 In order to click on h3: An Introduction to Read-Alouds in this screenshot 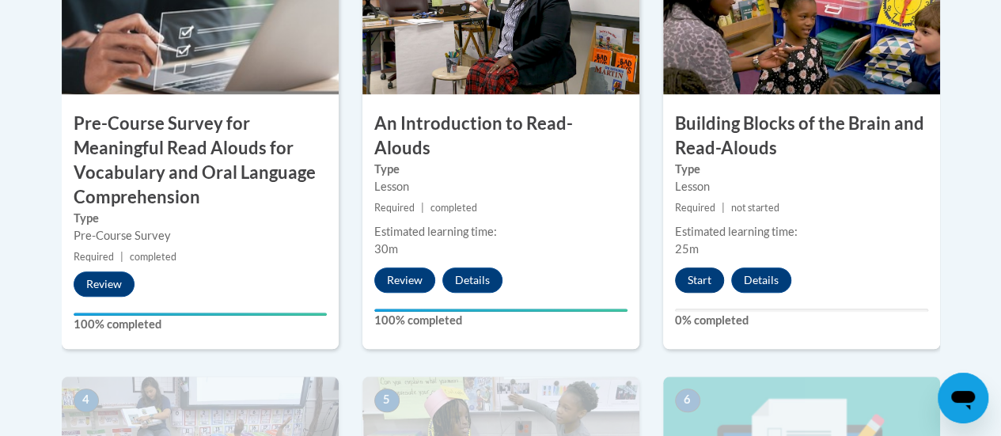, I will do `click(501, 136)`.